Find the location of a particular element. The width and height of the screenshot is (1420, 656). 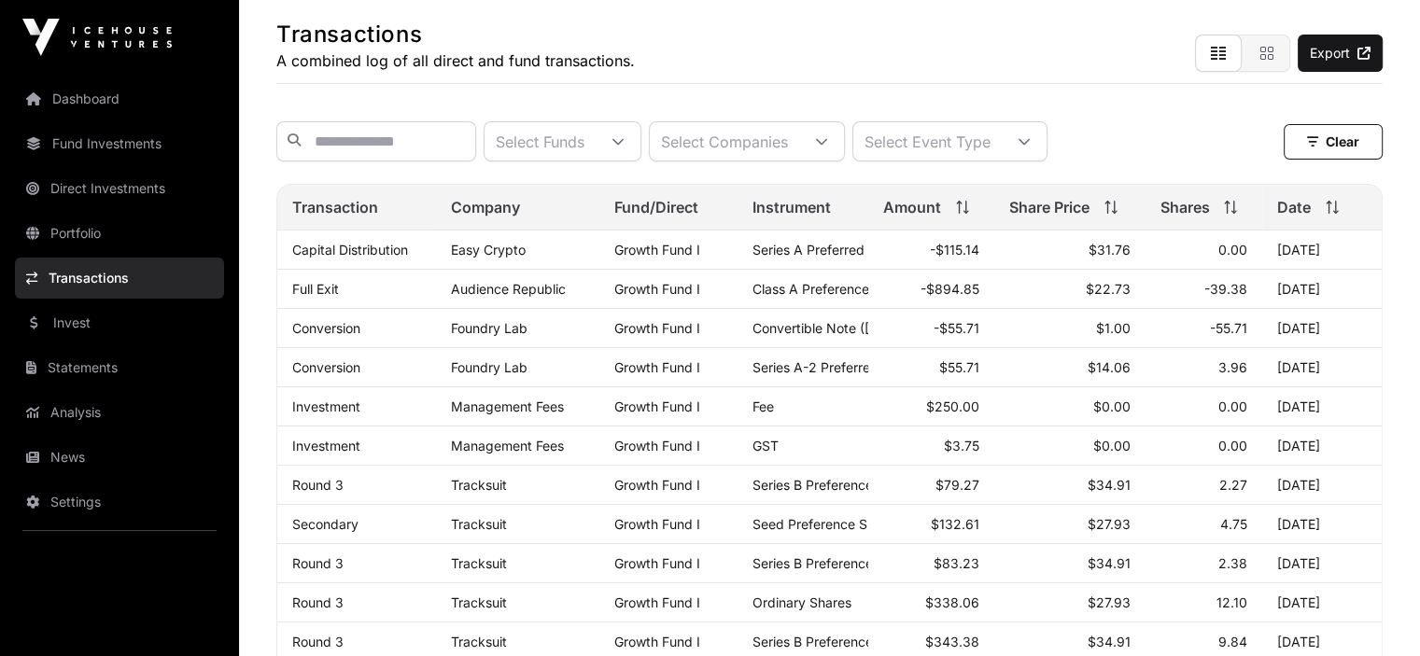

span: Fund/Direct is located at coordinates (656, 207).